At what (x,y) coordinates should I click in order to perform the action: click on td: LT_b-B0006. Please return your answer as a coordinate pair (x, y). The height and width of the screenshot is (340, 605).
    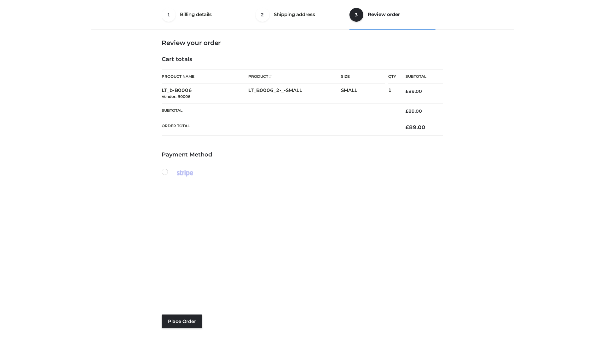
    Looking at the image, I should click on (205, 94).